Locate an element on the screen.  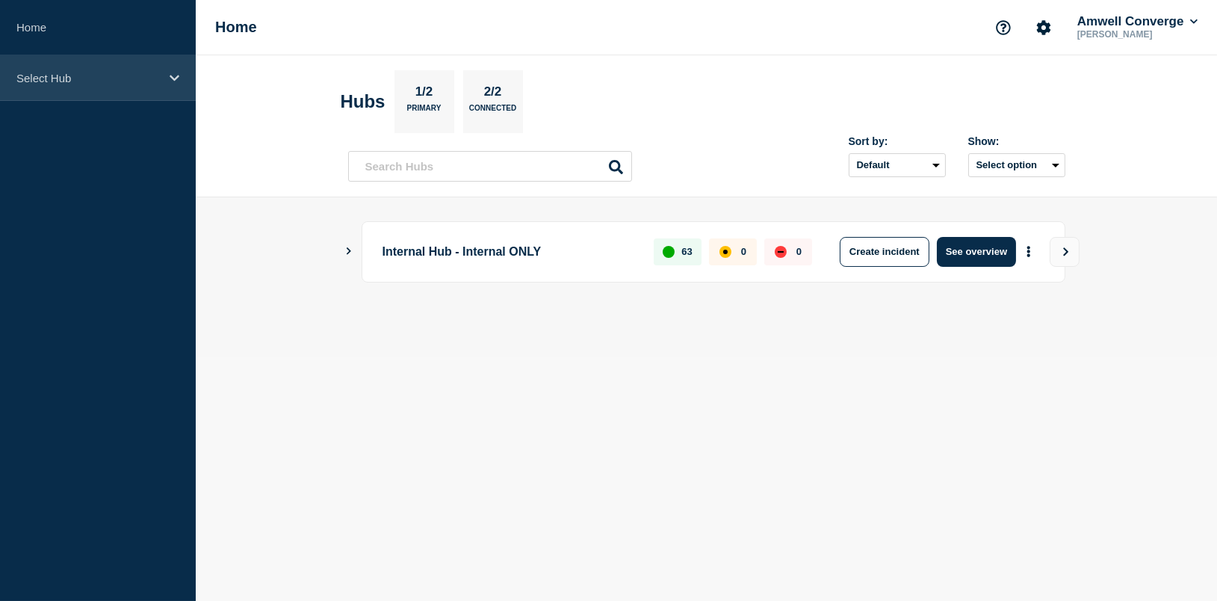
p: Primary is located at coordinates (424, 111).